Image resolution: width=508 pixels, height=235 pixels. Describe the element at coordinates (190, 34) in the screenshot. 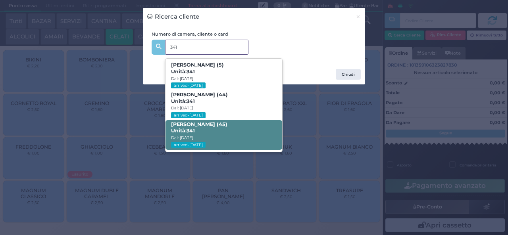

I see `label: Numero di camera, cliente o card` at that location.